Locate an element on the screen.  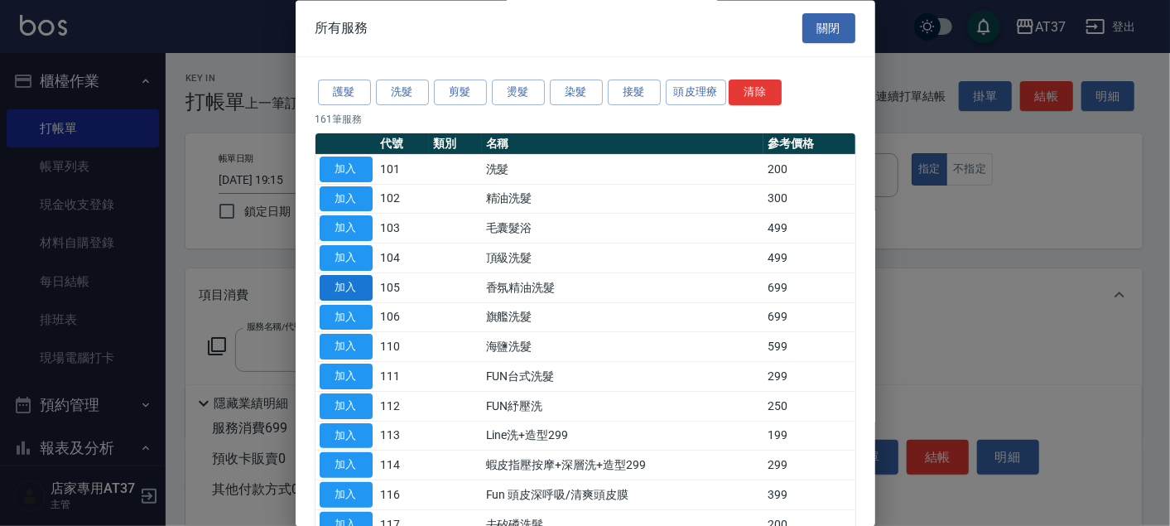
td: 200 is located at coordinates (809, 170).